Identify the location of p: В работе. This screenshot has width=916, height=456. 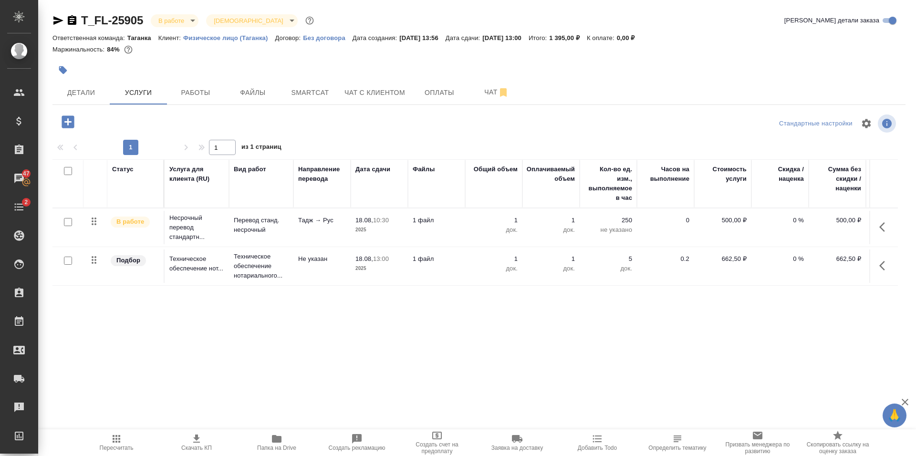
(130, 222).